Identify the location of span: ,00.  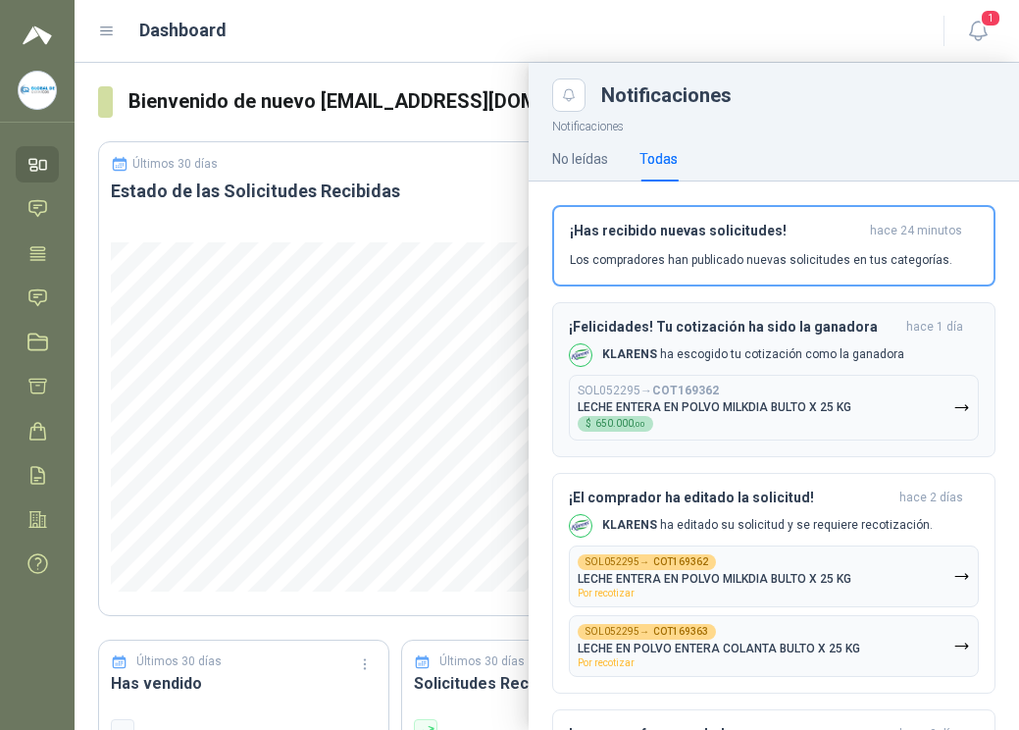
(640, 424).